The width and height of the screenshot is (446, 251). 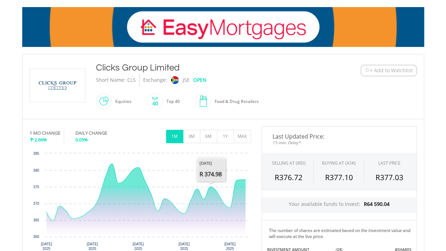 I want to click on div: The number of shares are estimated based on the investment value and will execute at the live price., so click(x=341, y=233).